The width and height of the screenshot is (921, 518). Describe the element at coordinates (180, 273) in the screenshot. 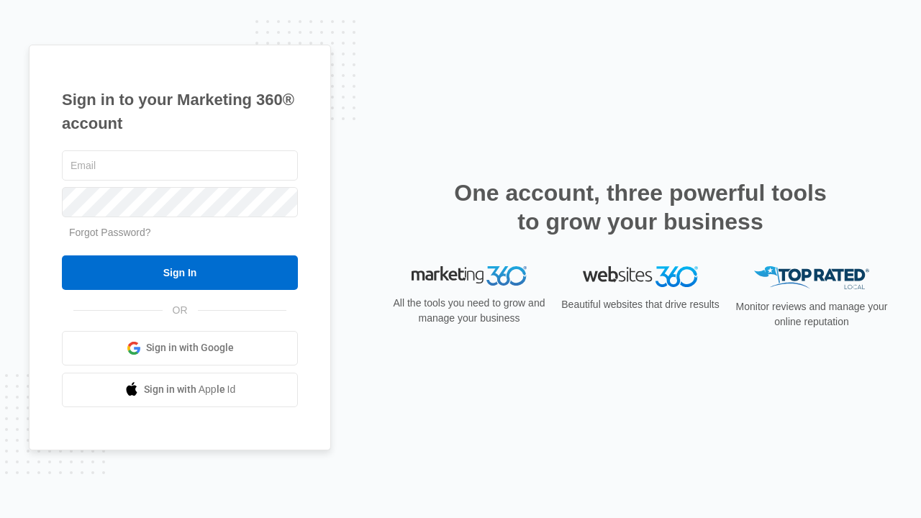

I see `input: Sign In` at that location.